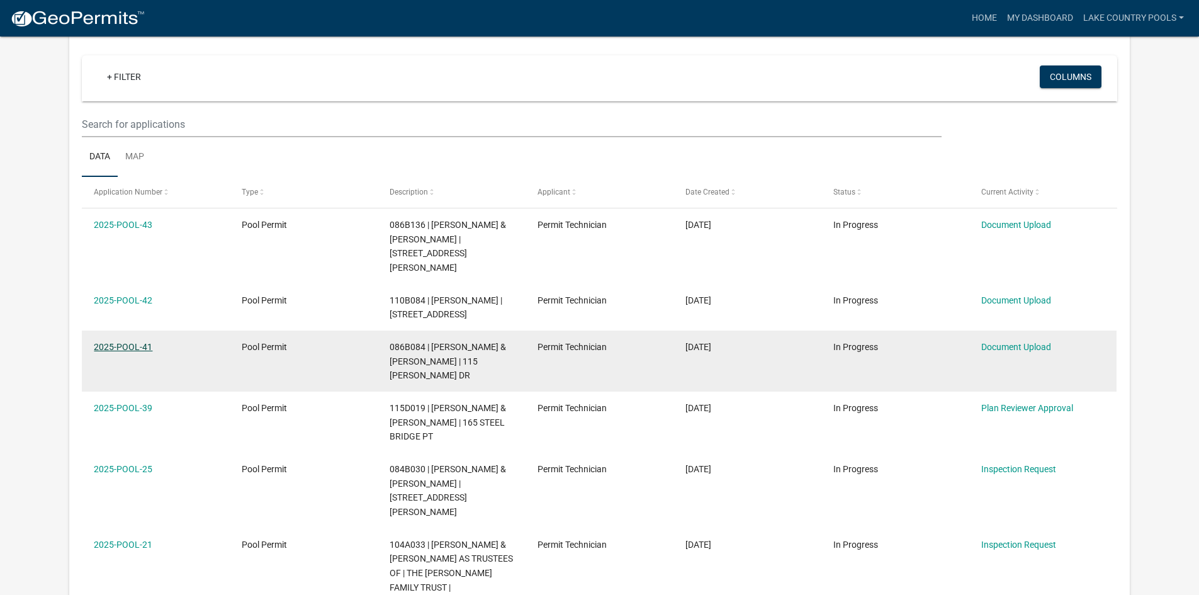 The height and width of the screenshot is (595, 1199). What do you see at coordinates (447, 246) in the screenshot?
I see `span: 086B136 | SCHOEN RANDY & ELIZABETH | 129 SINCLAIR DR` at bounding box center [447, 246].